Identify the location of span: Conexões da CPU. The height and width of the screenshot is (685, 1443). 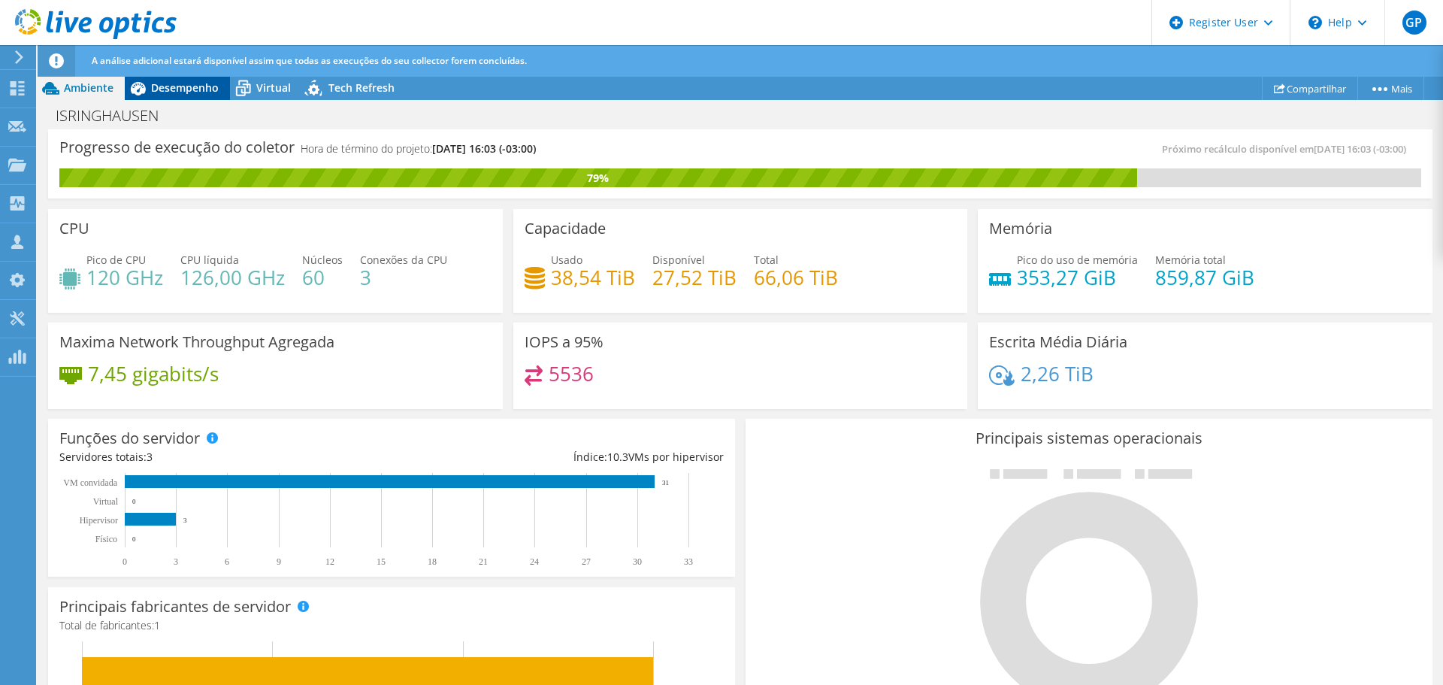
(404, 259).